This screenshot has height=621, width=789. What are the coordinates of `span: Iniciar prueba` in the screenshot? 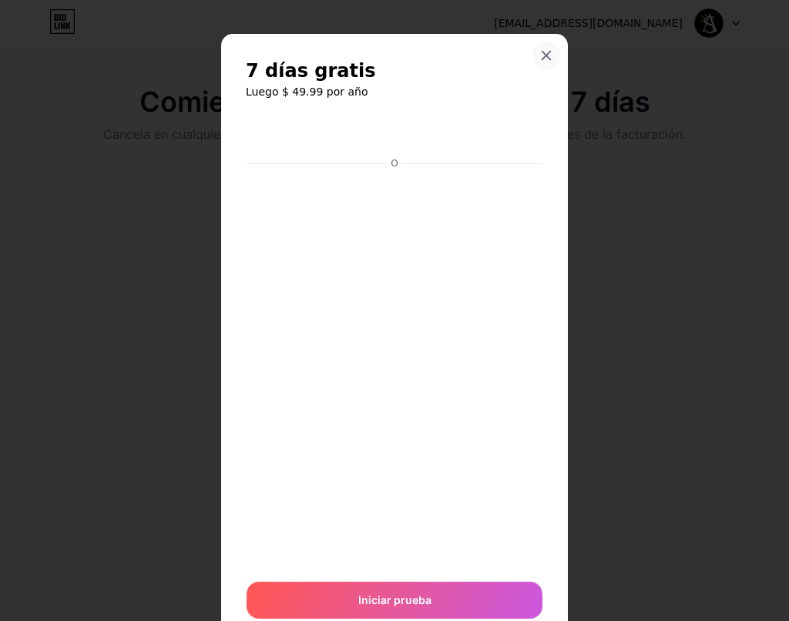 It's located at (394, 599).